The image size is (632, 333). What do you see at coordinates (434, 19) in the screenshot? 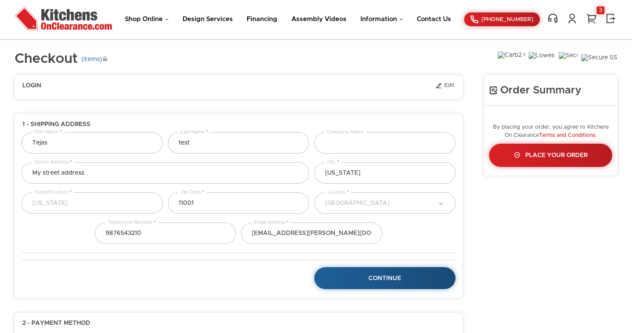
I see `a: Contact Us` at bounding box center [434, 19].